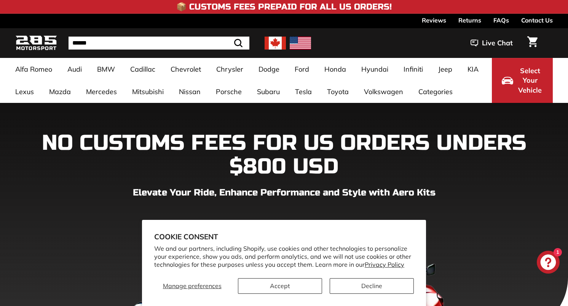 The width and height of the screenshot is (568, 306). Describe the element at coordinates (33, 69) in the screenshot. I see `a: Alfa Romeo` at that location.